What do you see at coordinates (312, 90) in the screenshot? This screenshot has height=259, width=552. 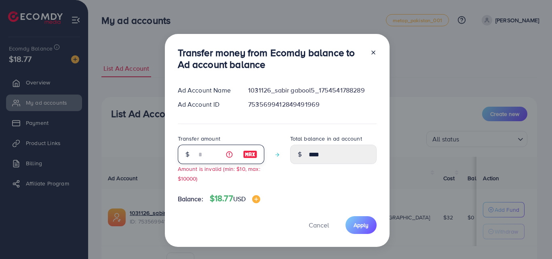 I see `div: 1031126_sabir gabool5_1754541788289` at bounding box center [312, 90].